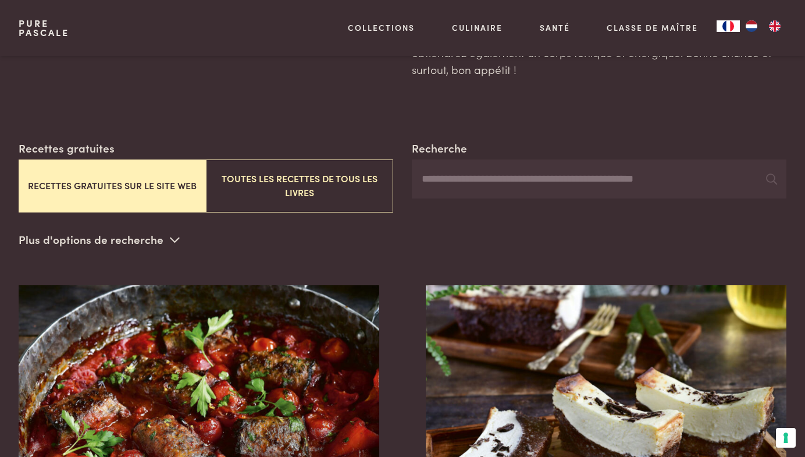 The image size is (805, 457). Describe the element at coordinates (381, 27) in the screenshot. I see `a: Collections` at that location.